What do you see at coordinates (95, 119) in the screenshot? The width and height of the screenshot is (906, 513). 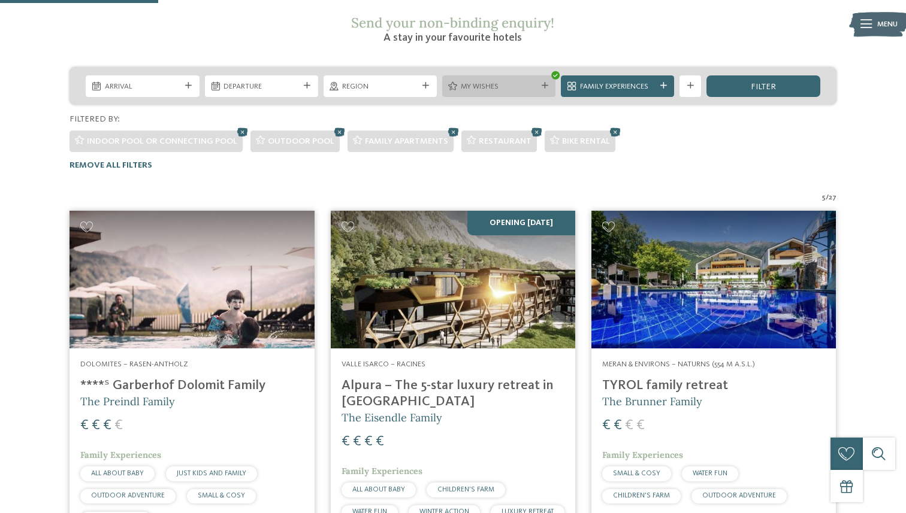 I see `span: Filtered by:` at bounding box center [95, 119].